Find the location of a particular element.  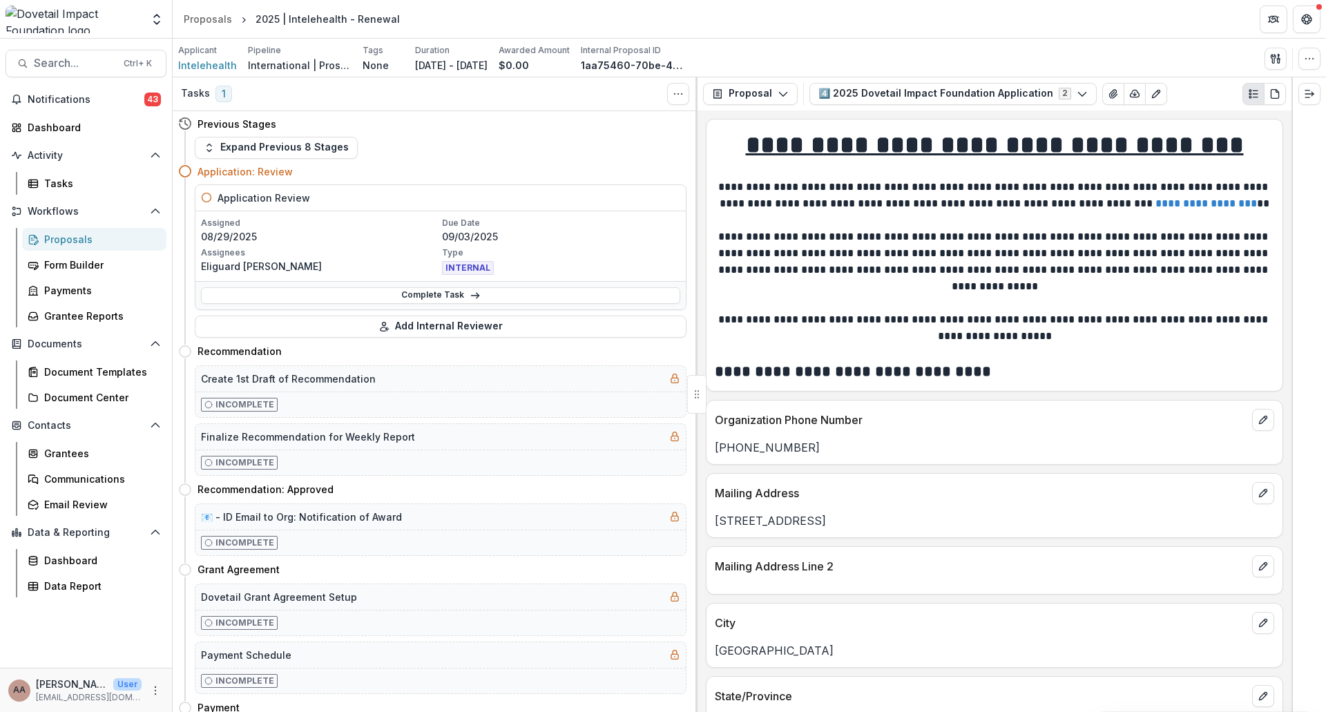

button: Open Documents is located at coordinates (86, 344).